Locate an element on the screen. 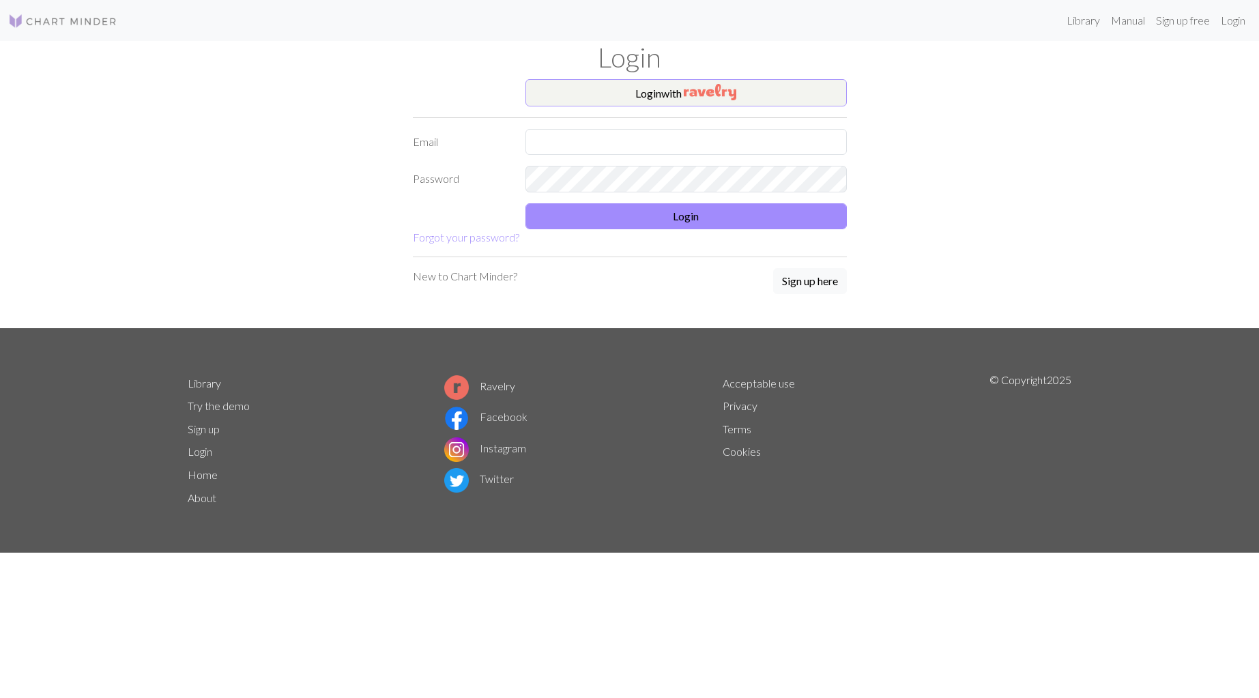 The width and height of the screenshot is (1259, 698). a: Instagram is located at coordinates (485, 448).